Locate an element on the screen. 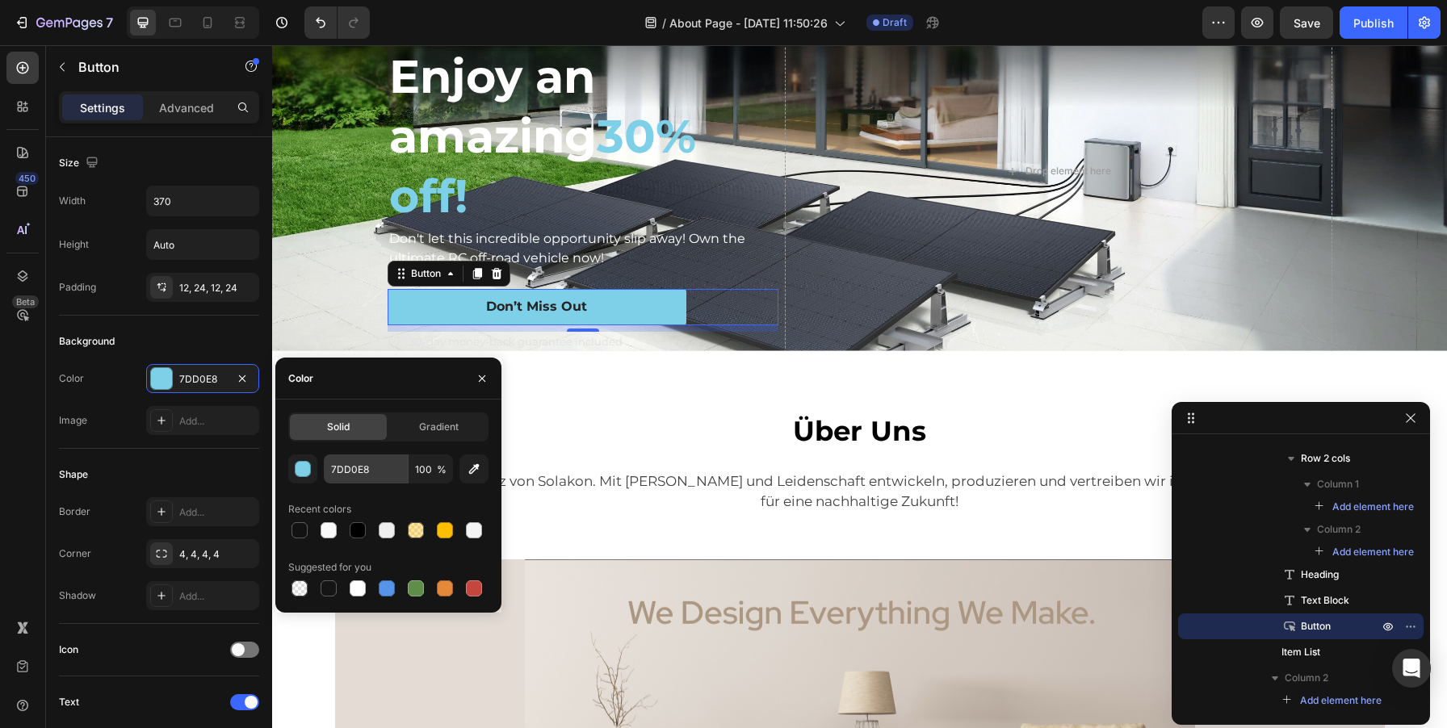 The width and height of the screenshot is (1447, 728). span: Row 2 cols is located at coordinates (1325, 459).